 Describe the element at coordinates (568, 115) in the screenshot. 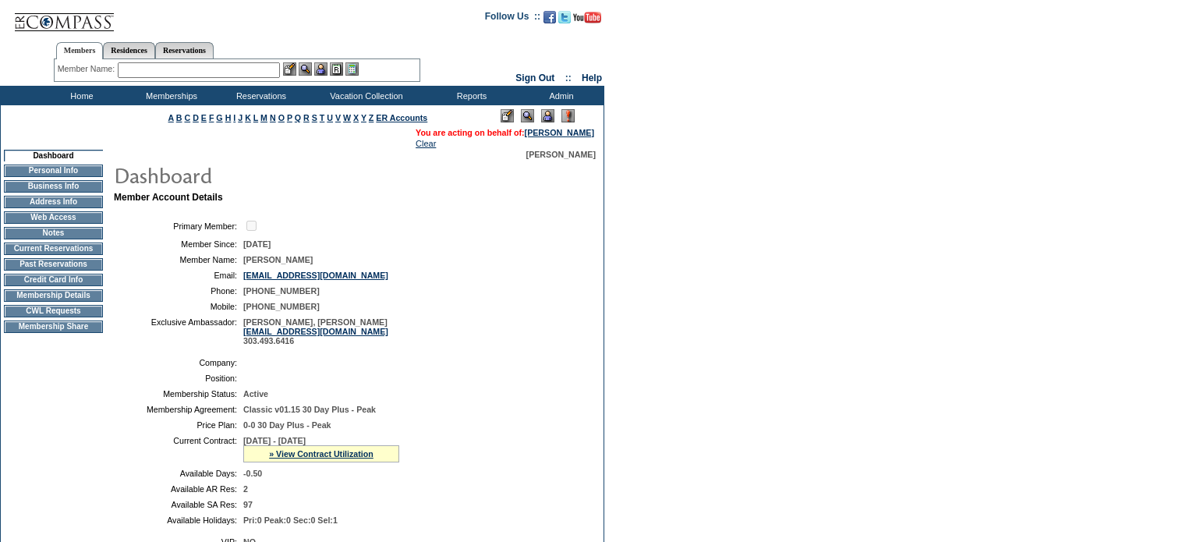

I see `img: Log Concern/Member Elevation` at that location.